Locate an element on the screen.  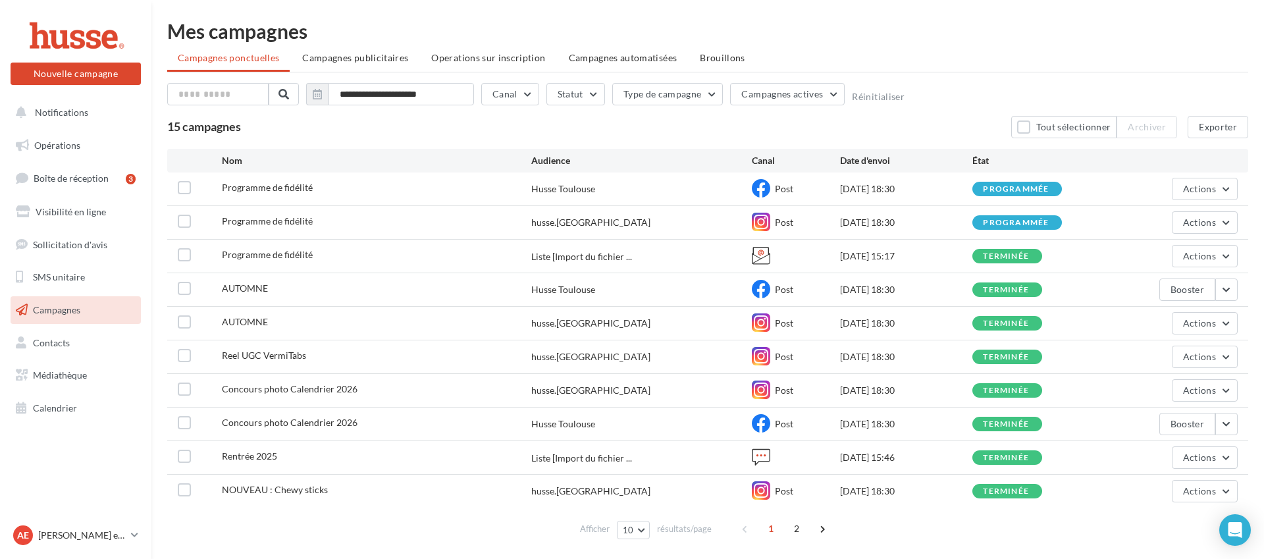
span: Operations sur inscription is located at coordinates (488, 57).